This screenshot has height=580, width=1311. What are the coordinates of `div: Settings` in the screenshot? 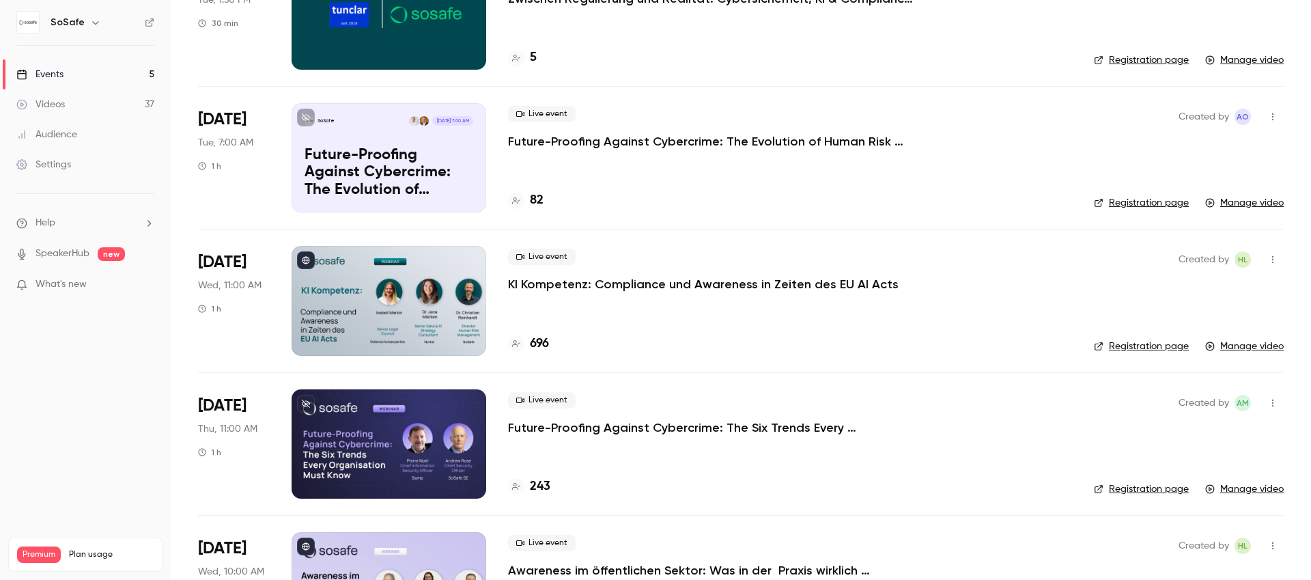 It's located at (44, 165).